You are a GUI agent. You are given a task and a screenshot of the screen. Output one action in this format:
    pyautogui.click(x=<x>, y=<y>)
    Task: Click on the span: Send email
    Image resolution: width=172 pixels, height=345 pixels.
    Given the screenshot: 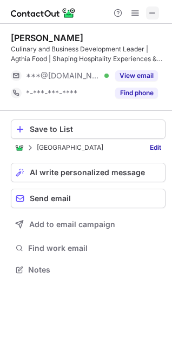 What is the action you would take?
    pyautogui.click(x=50, y=199)
    